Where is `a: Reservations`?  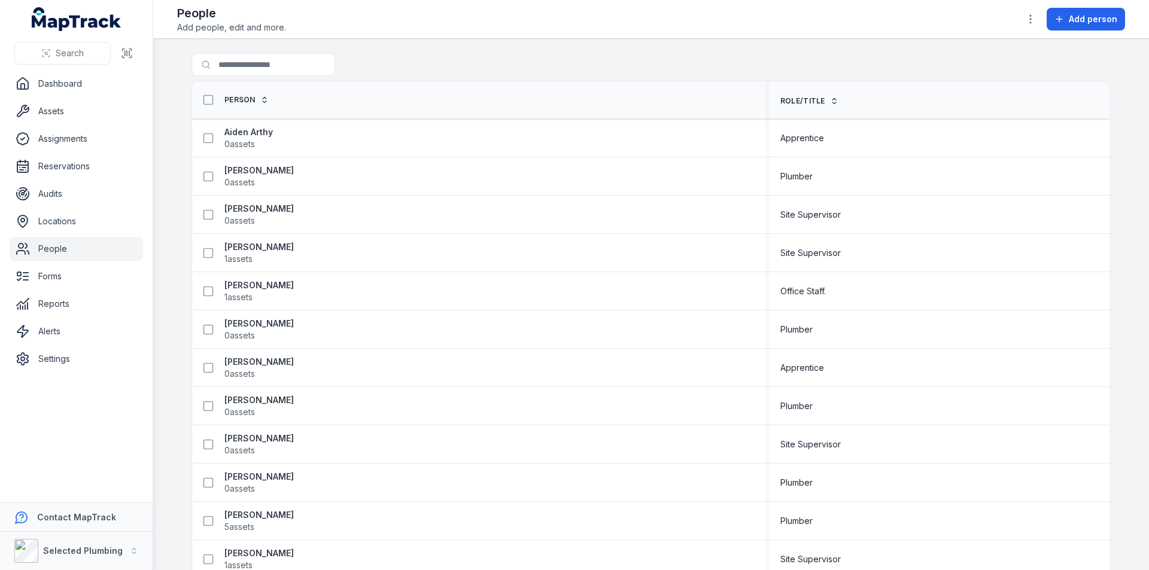 a: Reservations is located at coordinates (76, 166).